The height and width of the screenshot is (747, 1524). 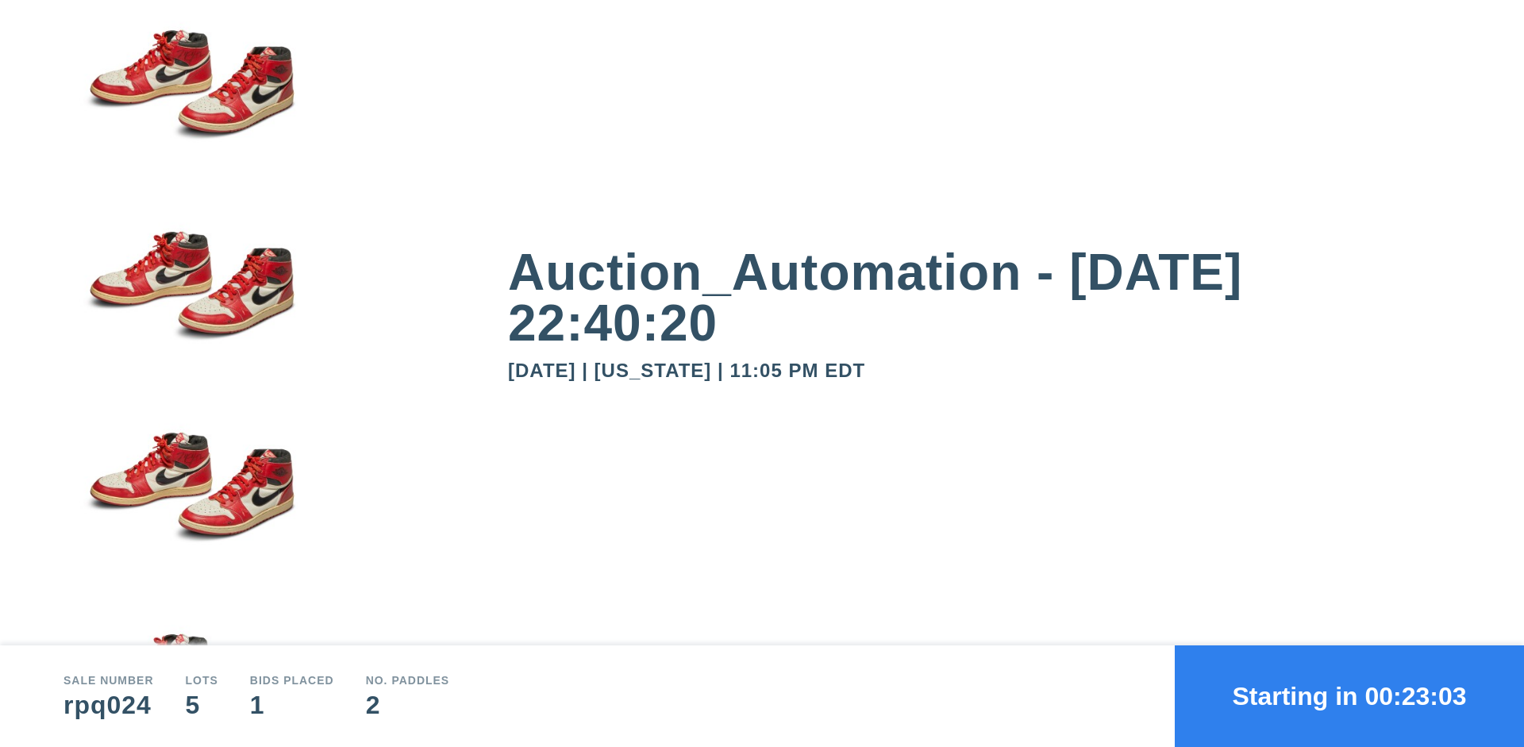 What do you see at coordinates (1349, 696) in the screenshot?
I see `button: Starting in 00:23:03` at bounding box center [1349, 696].